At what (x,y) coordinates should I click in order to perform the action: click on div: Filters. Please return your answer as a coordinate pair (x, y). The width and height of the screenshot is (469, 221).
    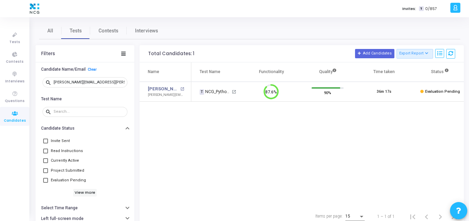
    Looking at the image, I should click on (48, 54).